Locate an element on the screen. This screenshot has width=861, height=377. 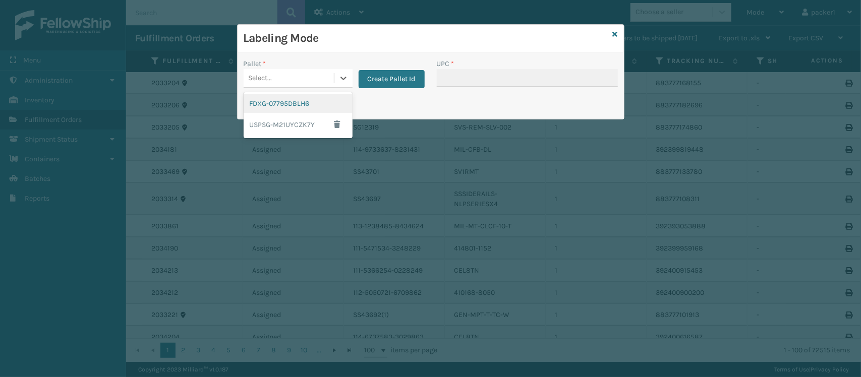
div: USPSG-M21UYCZK7Y is located at coordinates (298, 125).